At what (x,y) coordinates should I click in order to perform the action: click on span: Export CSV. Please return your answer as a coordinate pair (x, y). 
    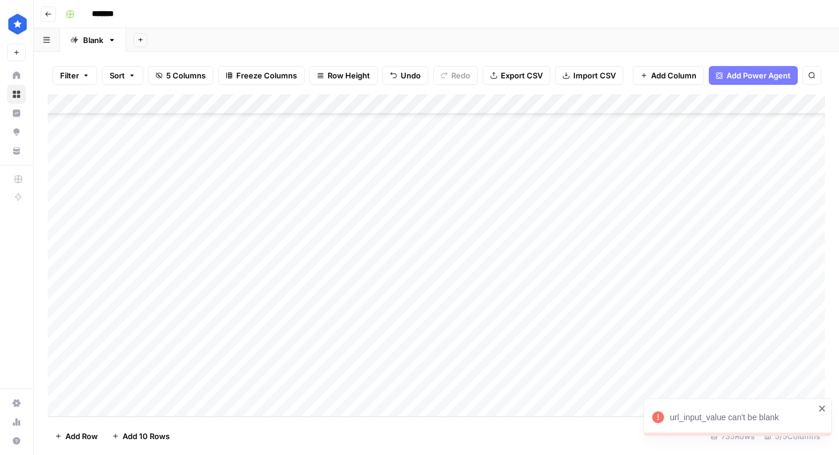
    Looking at the image, I should click on (521, 75).